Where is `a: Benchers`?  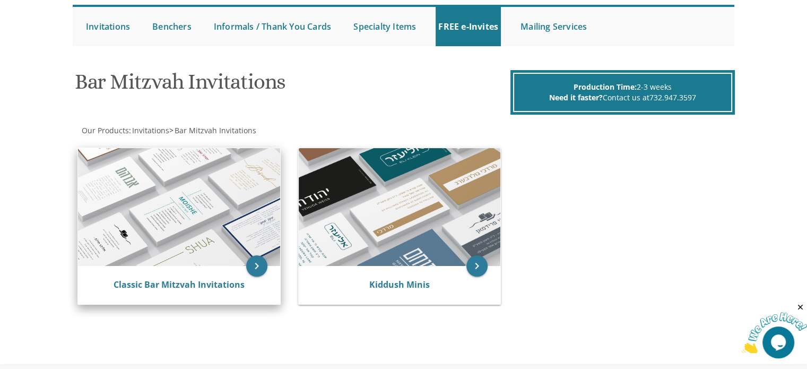 a: Benchers is located at coordinates (172, 27).